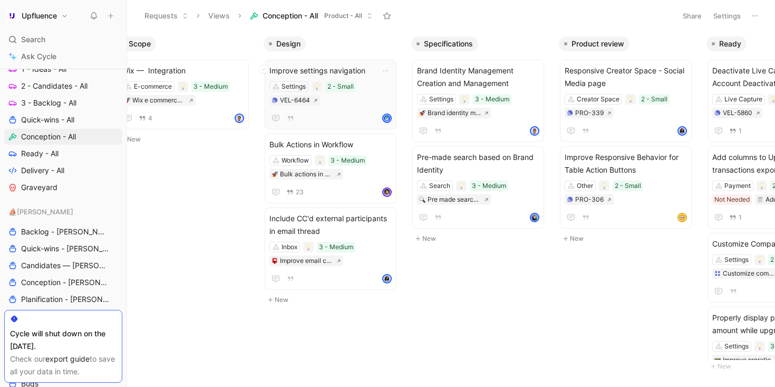  I want to click on span: 2 - Candidates - All, so click(54, 86).